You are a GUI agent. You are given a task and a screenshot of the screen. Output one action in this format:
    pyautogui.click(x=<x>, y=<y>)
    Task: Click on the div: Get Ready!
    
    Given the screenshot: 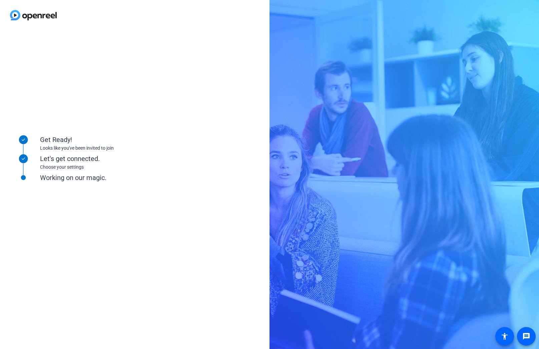 What is the action you would take?
    pyautogui.click(x=107, y=140)
    